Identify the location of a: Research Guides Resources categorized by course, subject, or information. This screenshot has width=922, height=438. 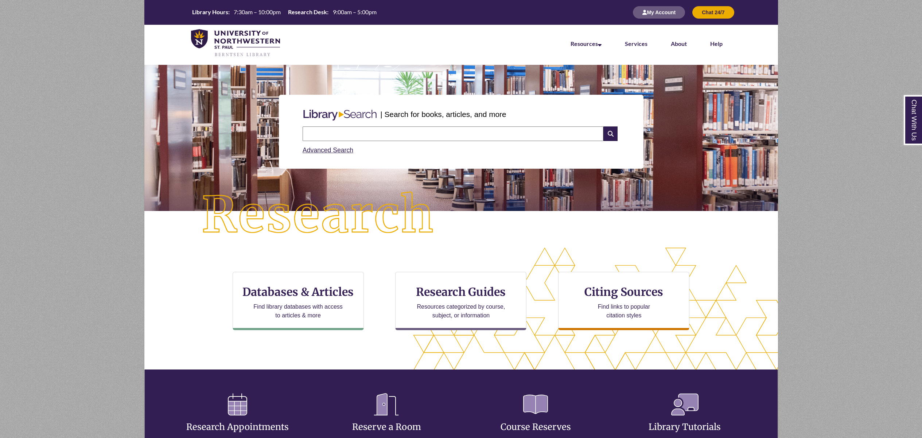
(461, 301).